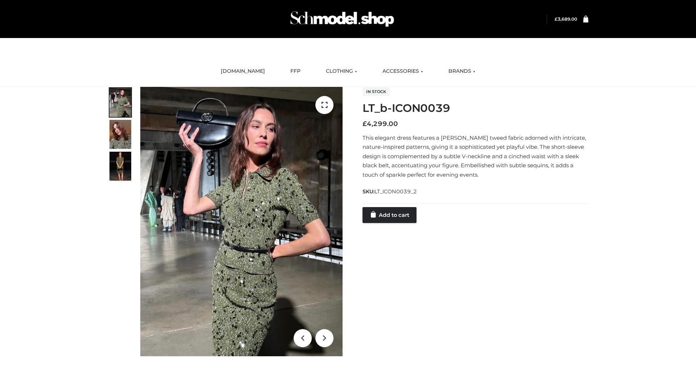 Image resolution: width=696 pixels, height=391 pixels. Describe the element at coordinates (395, 192) in the screenshot. I see `span: LT_ICON0039_2` at that location.